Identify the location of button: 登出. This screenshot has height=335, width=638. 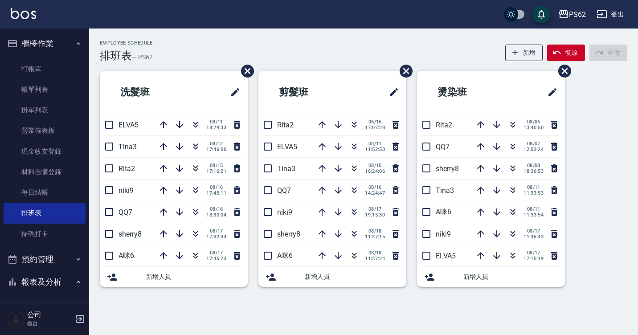
(610, 14).